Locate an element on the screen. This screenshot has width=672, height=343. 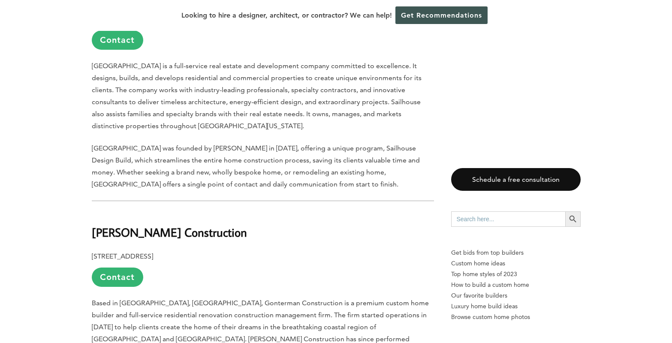
p: Luxury home build ideas is located at coordinates (516, 306).